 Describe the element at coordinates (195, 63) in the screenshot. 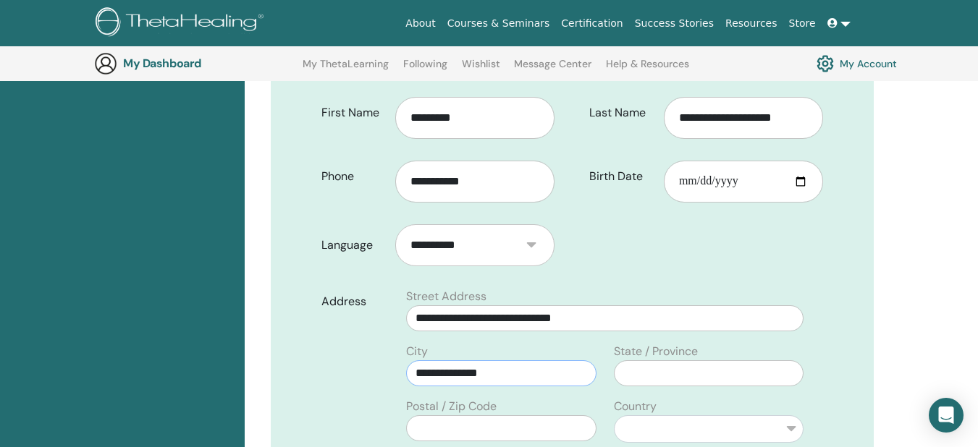

I see `h3: My Dashboard` at that location.